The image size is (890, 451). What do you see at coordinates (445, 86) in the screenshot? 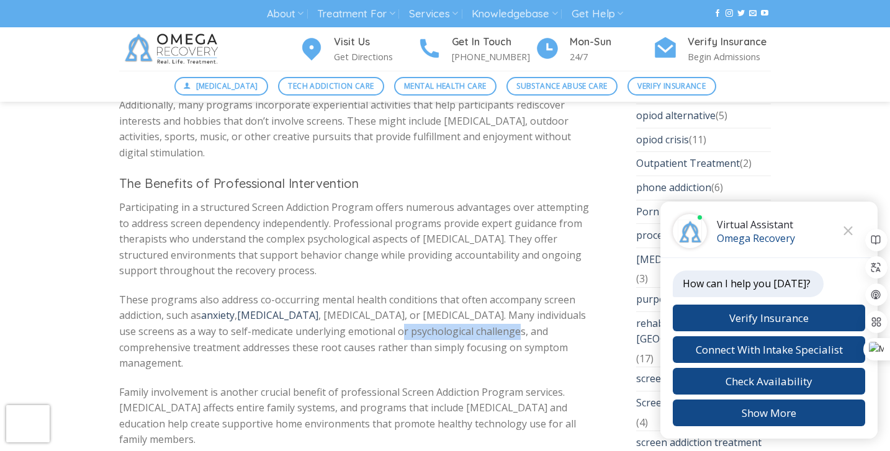
I see `span: Mental Health Care` at bounding box center [445, 86].